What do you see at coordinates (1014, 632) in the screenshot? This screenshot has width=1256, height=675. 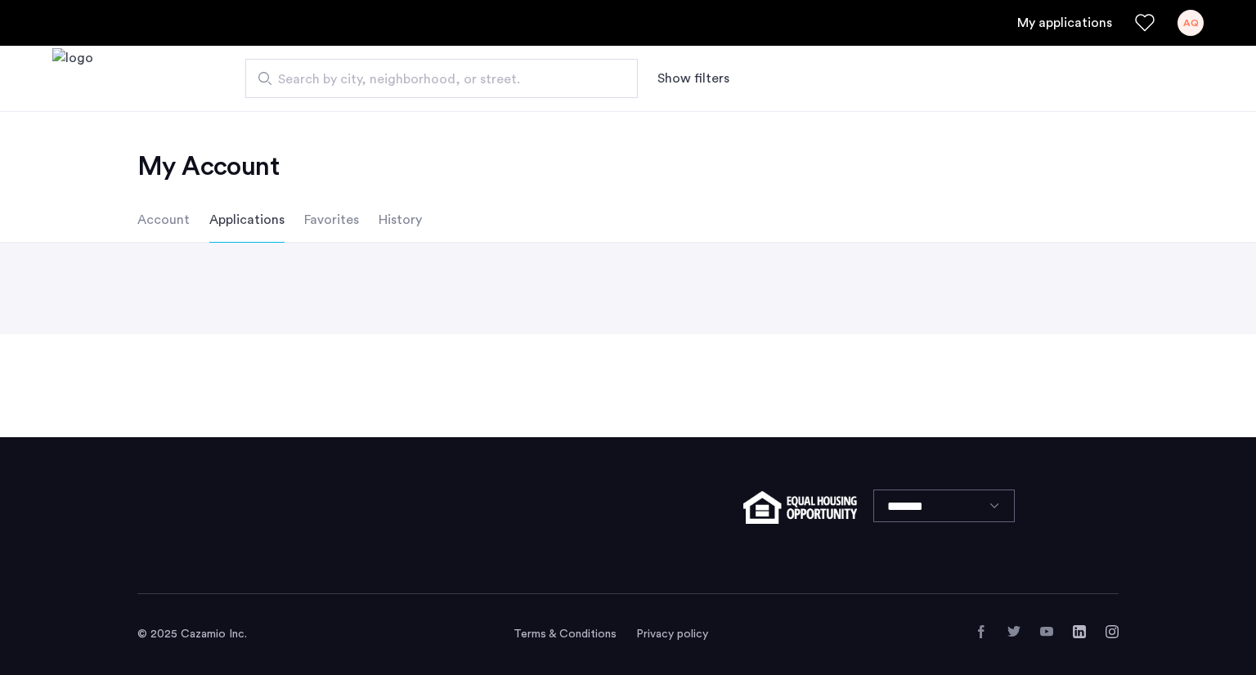 I see `a: Twitter` at bounding box center [1014, 632].